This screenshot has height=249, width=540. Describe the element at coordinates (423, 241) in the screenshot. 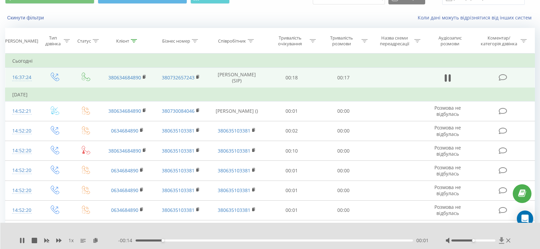

I see `span: 00:01` at that location.